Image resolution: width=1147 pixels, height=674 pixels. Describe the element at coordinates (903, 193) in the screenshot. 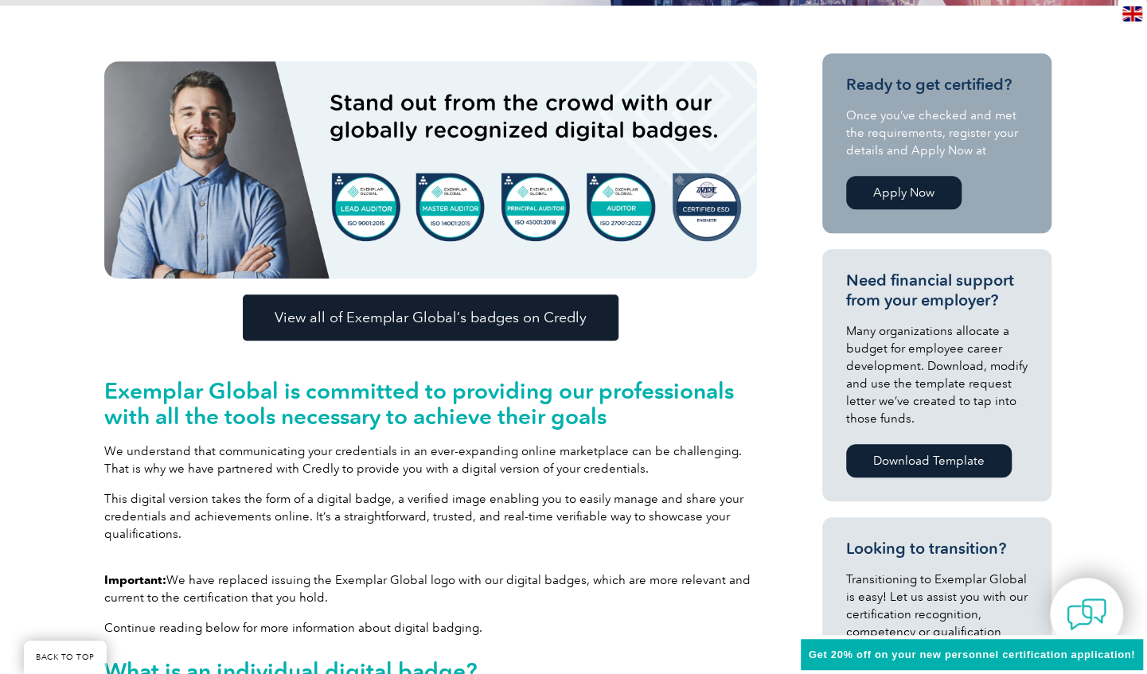

I see `a: Apply Now` at that location.